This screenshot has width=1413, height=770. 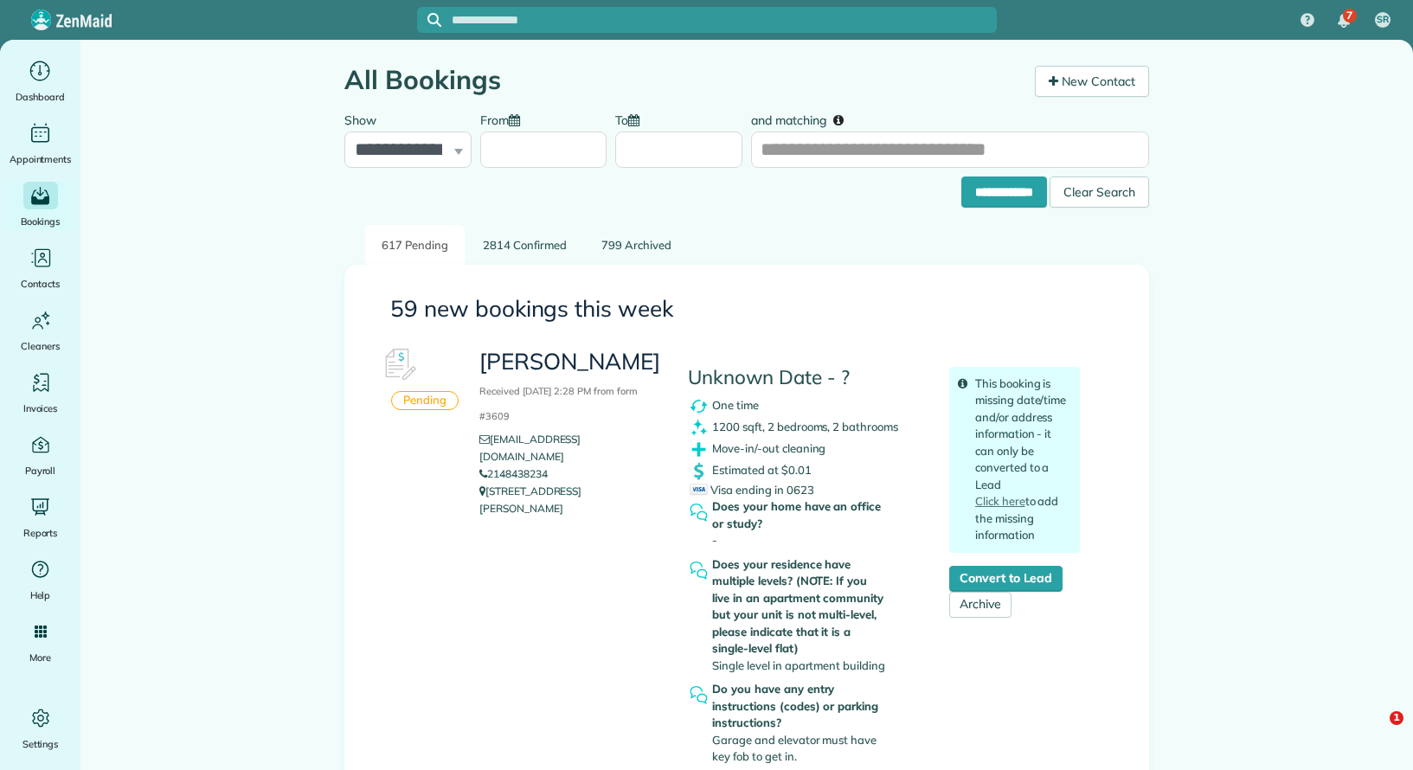 I want to click on a: 2148438234, so click(x=513, y=473).